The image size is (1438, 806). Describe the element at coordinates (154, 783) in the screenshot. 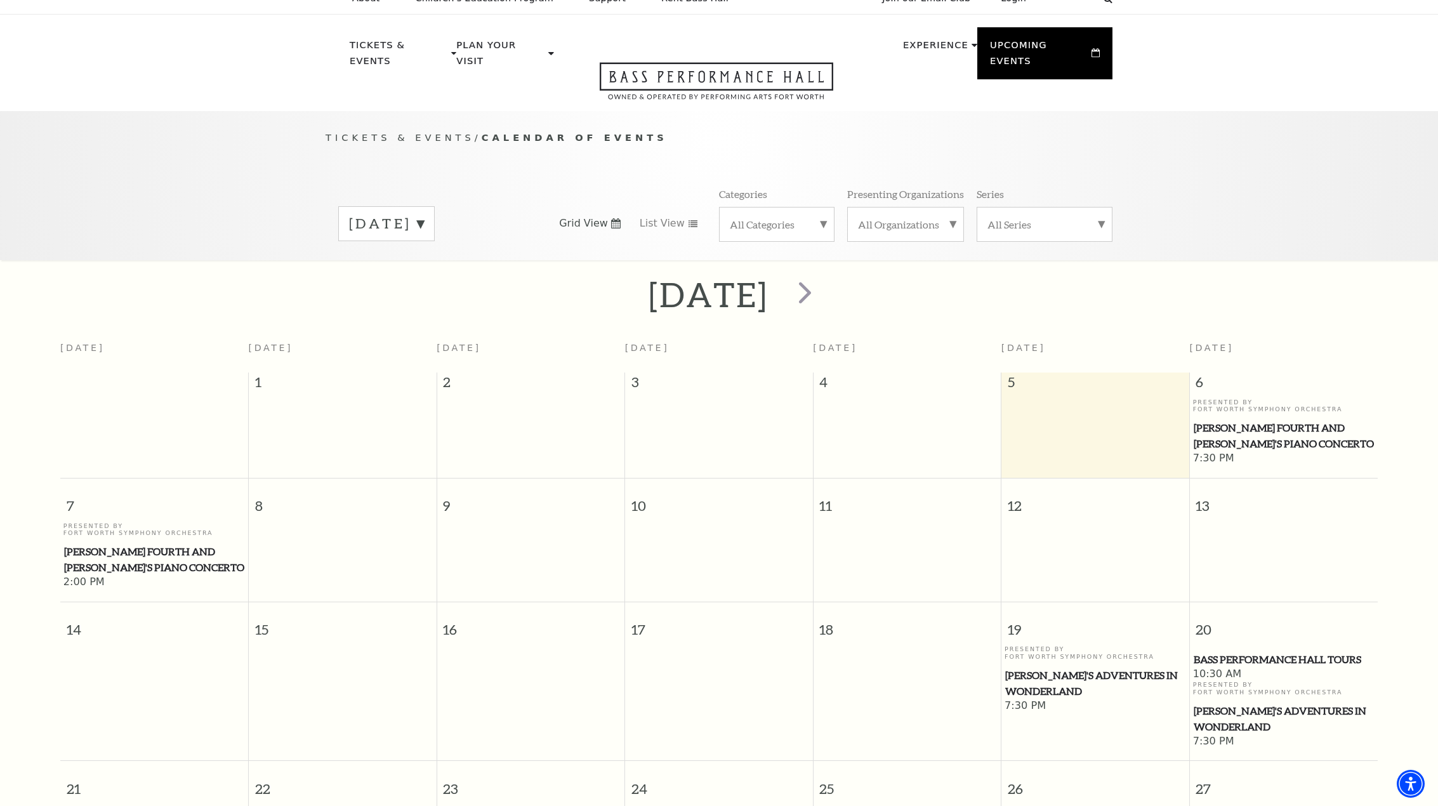

I see `span: 21` at that location.